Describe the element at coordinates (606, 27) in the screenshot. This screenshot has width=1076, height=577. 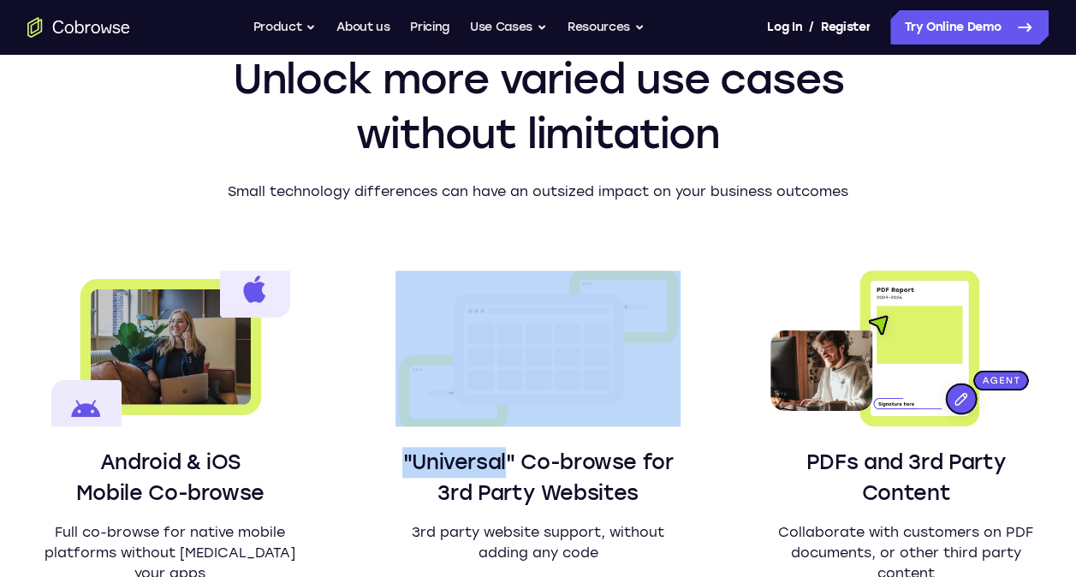
I see `button: Resources` at that location.